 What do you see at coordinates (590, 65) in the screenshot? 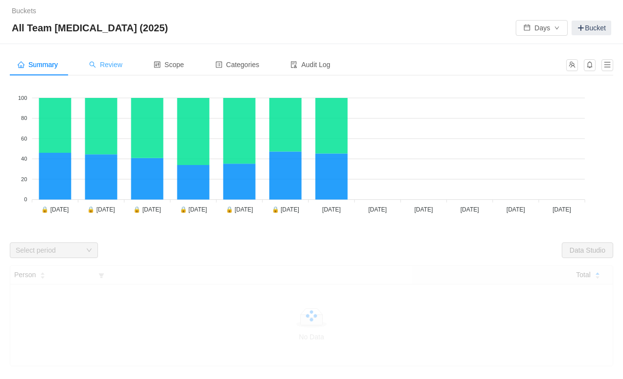
I see `button: icon: bell` at bounding box center [590, 65].